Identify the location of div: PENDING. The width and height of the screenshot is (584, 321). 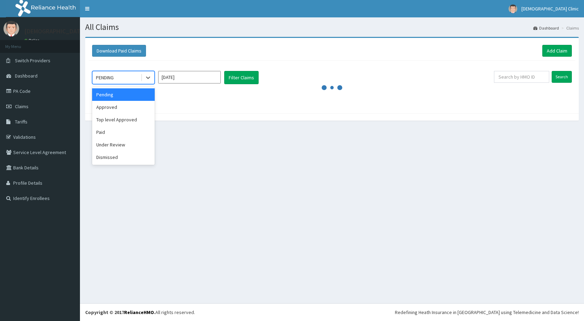
(105, 78).